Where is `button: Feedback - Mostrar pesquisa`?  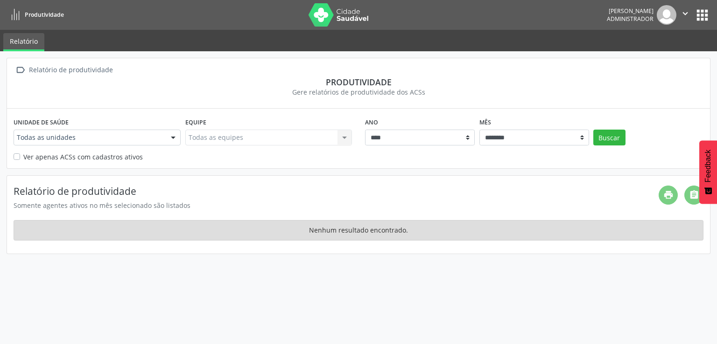
button: Feedback - Mostrar pesquisa is located at coordinates (708, 172).